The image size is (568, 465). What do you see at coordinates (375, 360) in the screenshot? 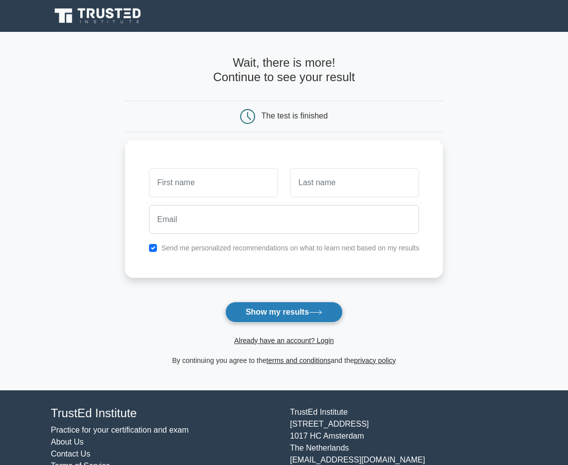
I see `a: privacy policy` at bounding box center [375, 360].